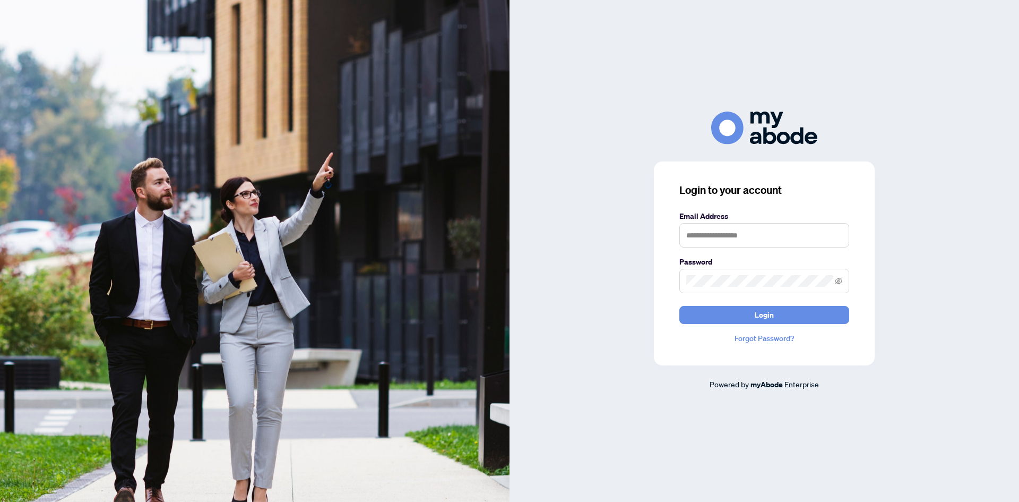  I want to click on img: ma-logo, so click(765, 127).